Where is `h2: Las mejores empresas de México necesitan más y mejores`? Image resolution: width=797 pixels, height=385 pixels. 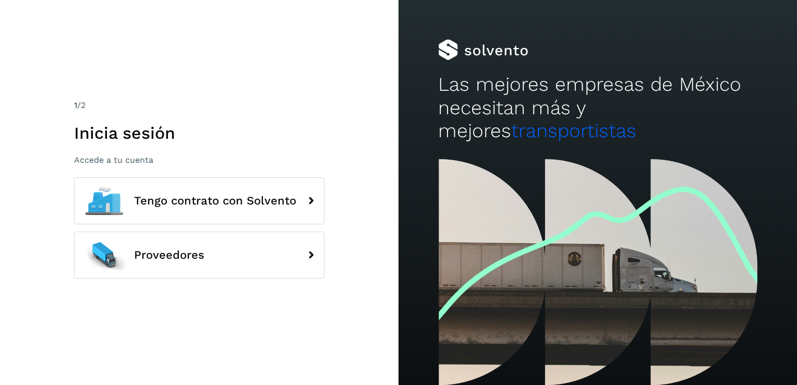 h2: Las mejores empresas de México necesitan más y mejores is located at coordinates (597, 107).